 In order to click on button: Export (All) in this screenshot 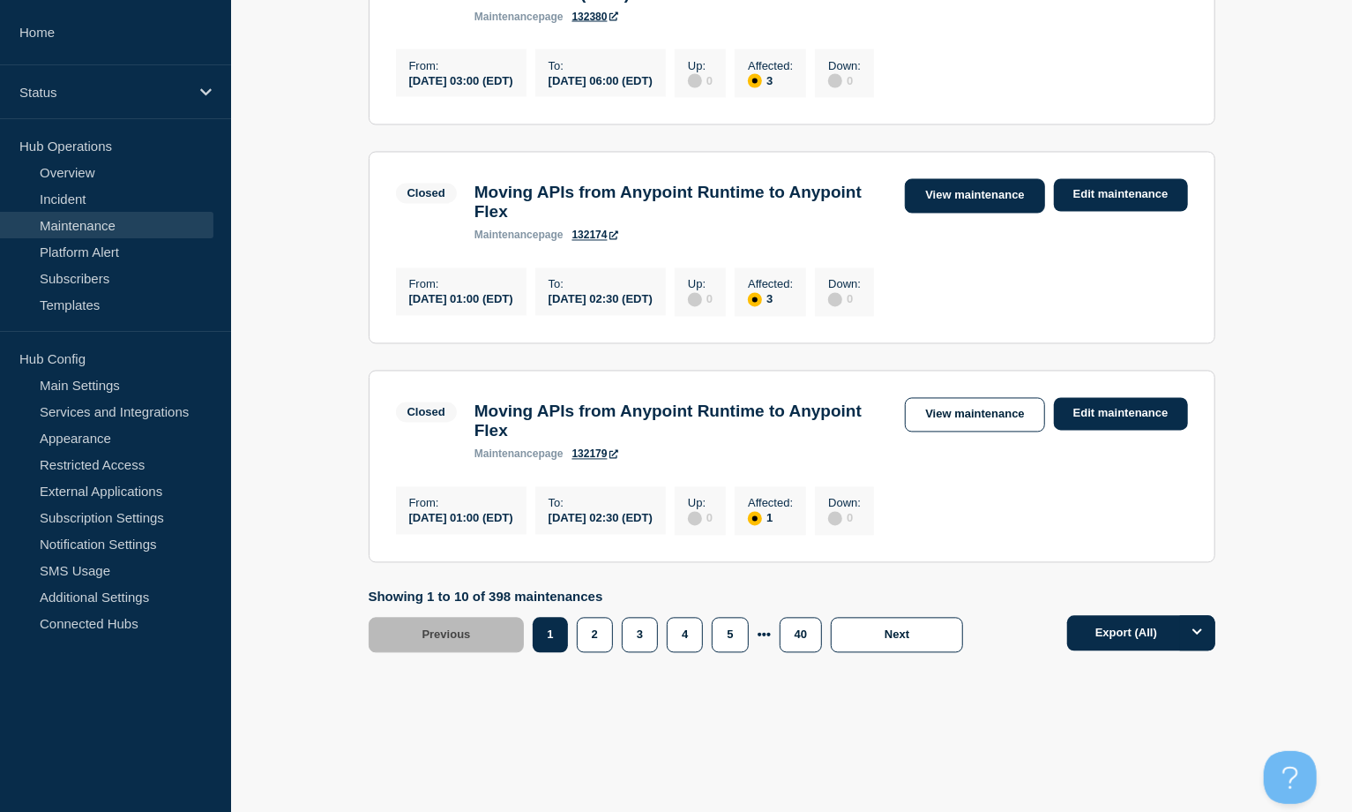, I will do `click(1141, 633)`.